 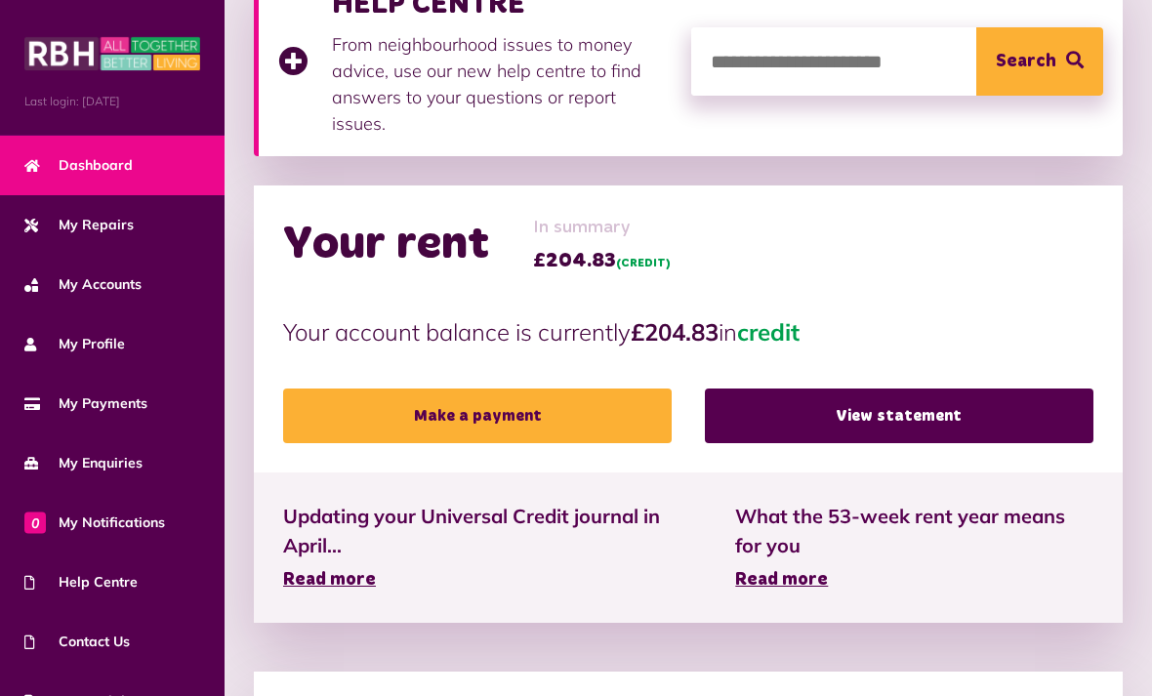 What do you see at coordinates (112, 54) in the screenshot?
I see `img: MyRBH` at bounding box center [112, 54].